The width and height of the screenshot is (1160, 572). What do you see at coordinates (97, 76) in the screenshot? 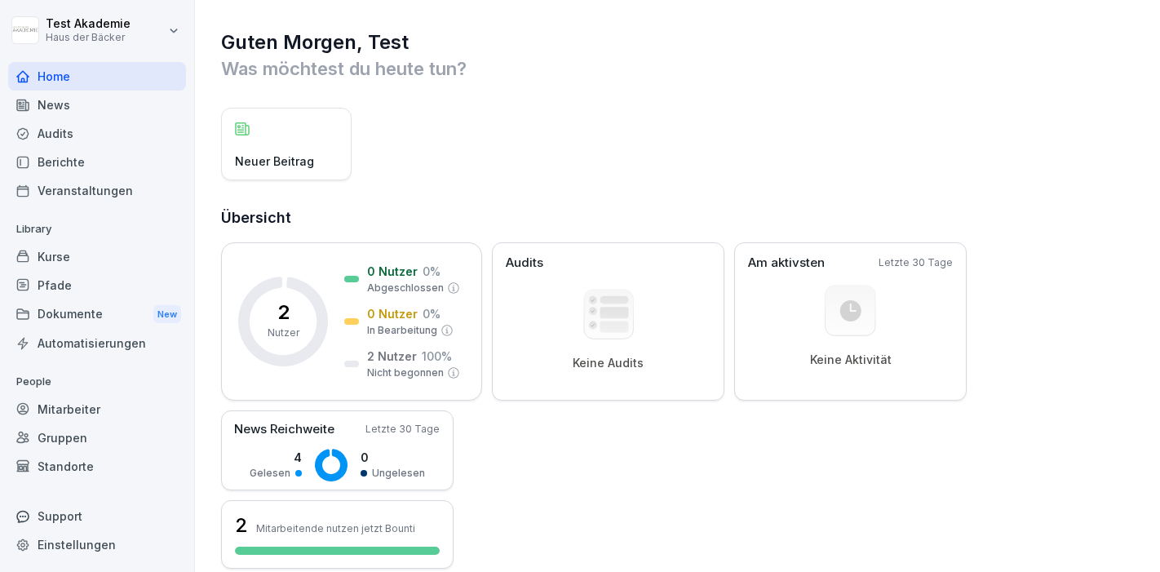
I see `div: Home` at bounding box center [97, 76].